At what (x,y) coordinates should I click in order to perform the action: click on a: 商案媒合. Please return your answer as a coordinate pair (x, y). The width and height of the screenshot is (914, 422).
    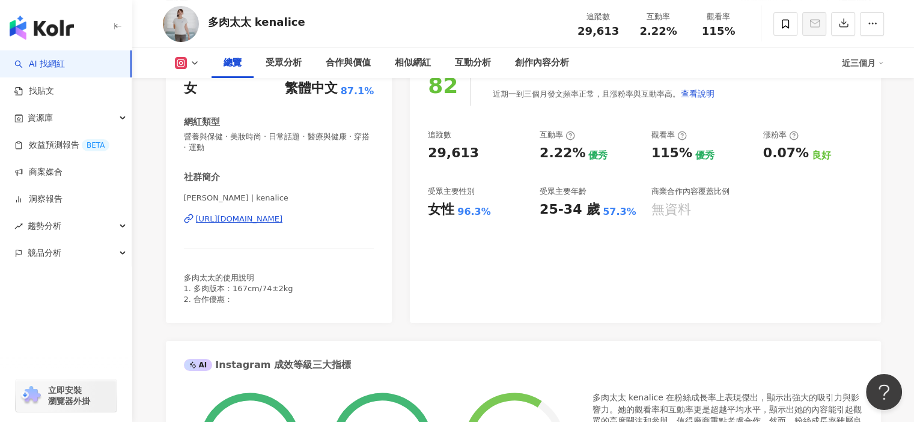
    Looking at the image, I should click on (38, 172).